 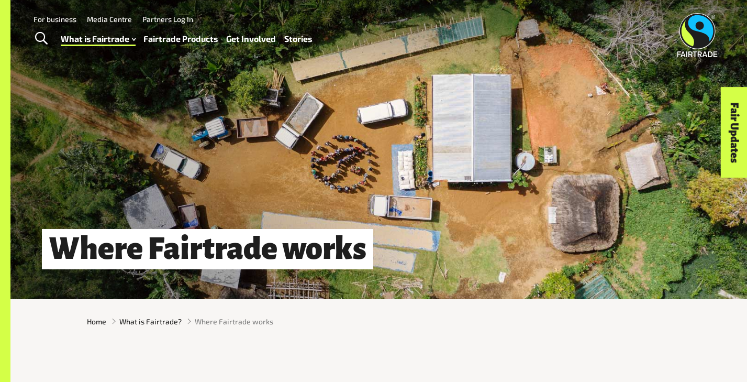 I want to click on a: Partners Log In, so click(x=167, y=19).